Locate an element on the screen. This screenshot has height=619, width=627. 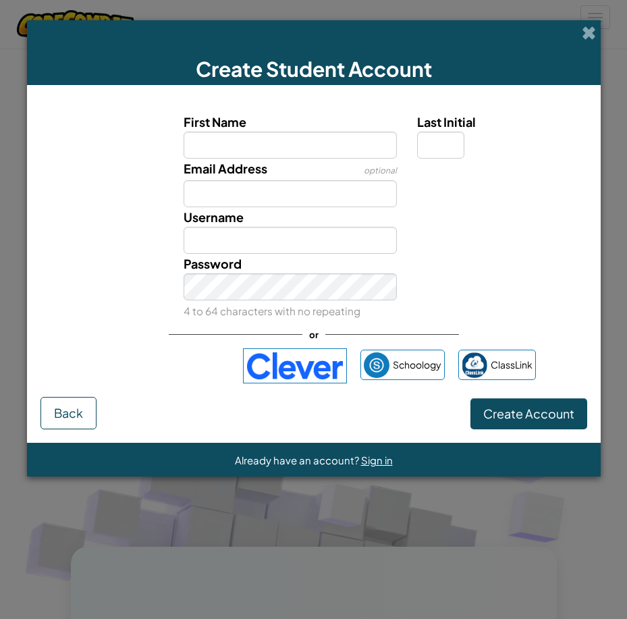
span: Create Student Account is located at coordinates (314, 69).